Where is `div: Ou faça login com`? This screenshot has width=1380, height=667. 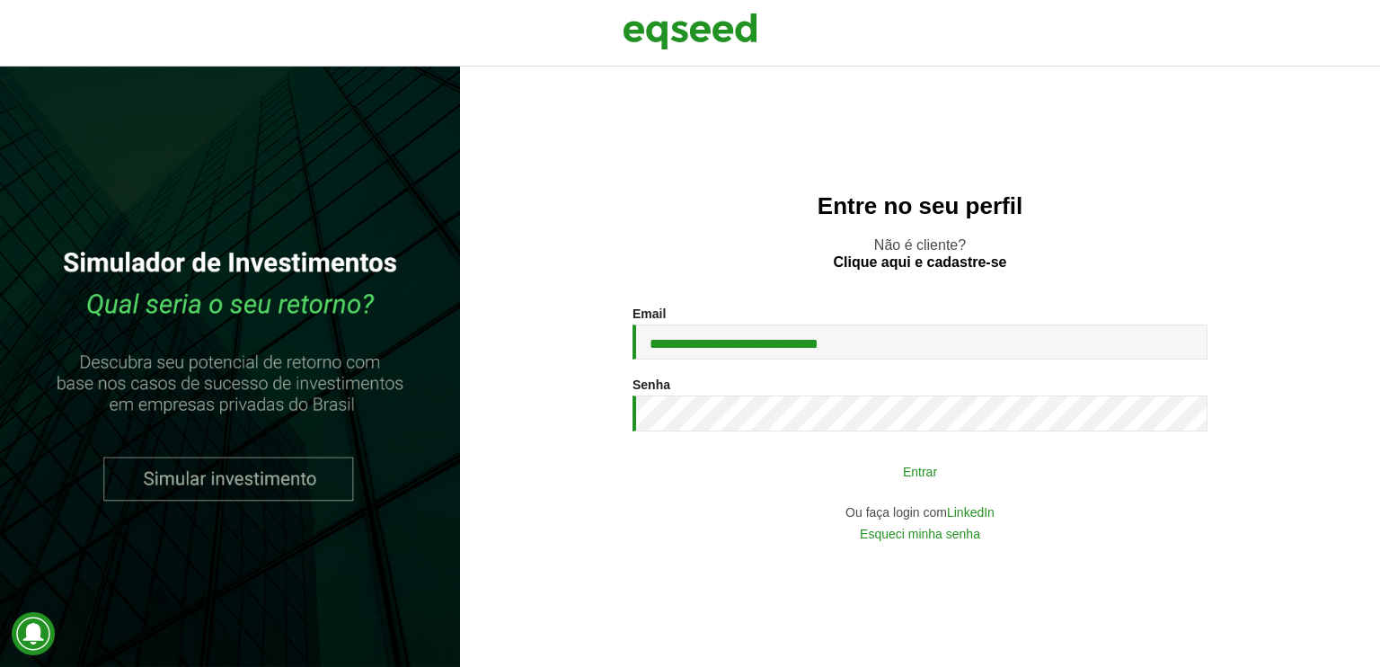 div: Ou faça login com is located at coordinates (920, 512).